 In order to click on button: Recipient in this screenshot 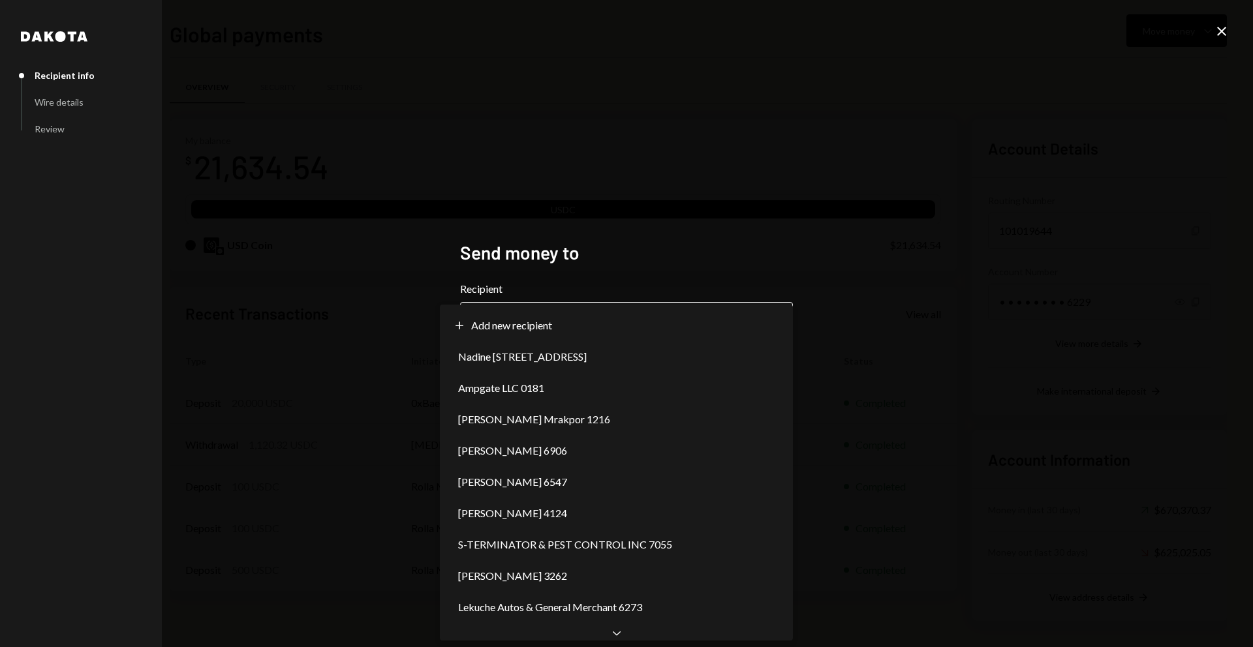, I will do `click(626, 320)`.